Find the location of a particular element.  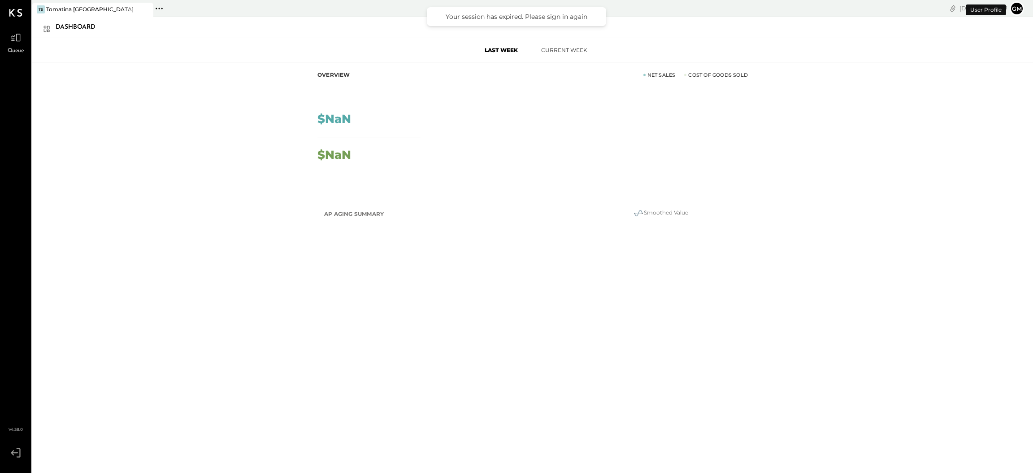

div: User Profile is located at coordinates (986, 10).